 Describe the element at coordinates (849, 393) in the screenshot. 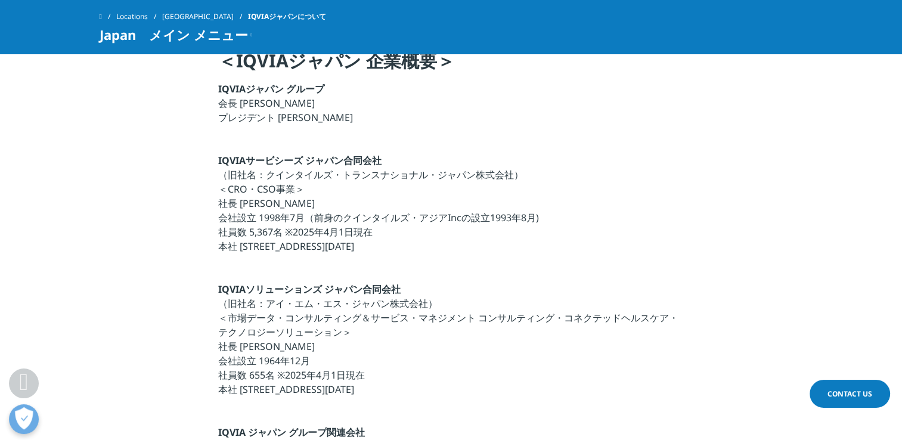

I see `span: Contact Us` at that location.